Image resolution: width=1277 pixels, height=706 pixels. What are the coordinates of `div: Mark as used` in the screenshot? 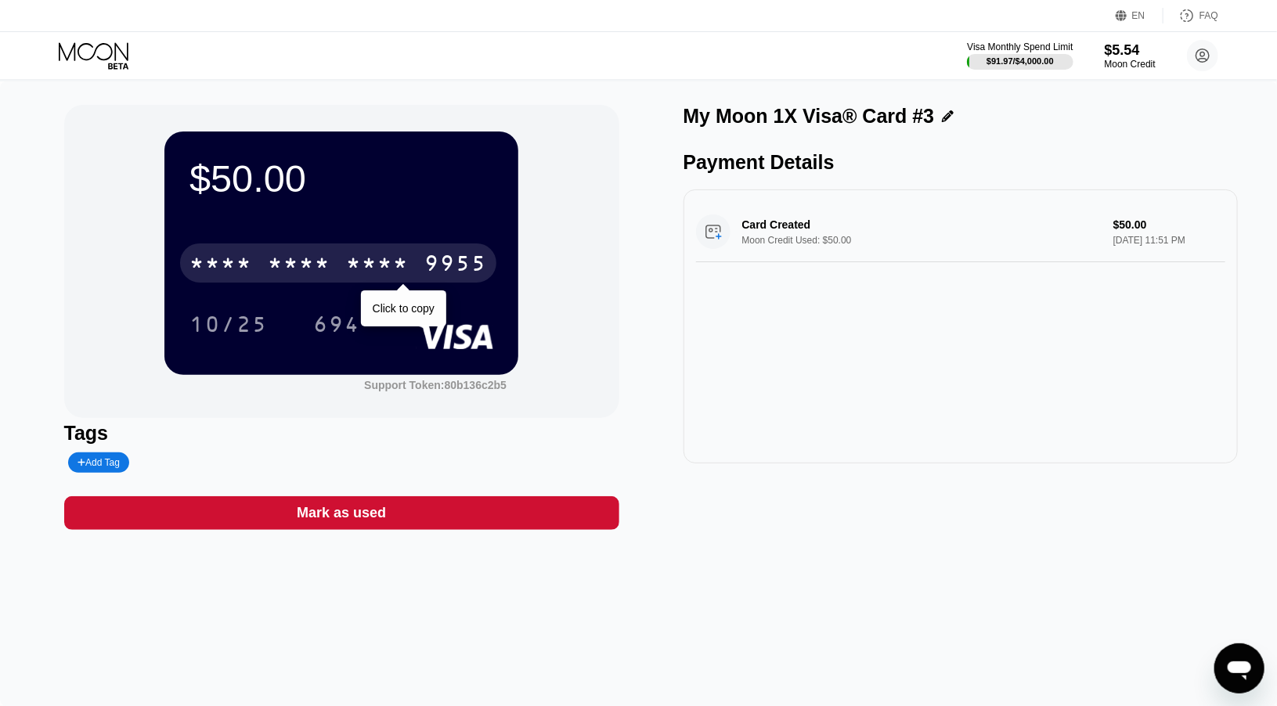 It's located at (341, 513).